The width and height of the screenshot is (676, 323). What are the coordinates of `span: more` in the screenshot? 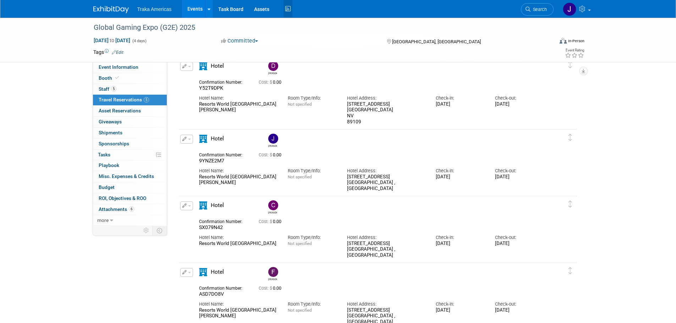 It's located at (103, 220).